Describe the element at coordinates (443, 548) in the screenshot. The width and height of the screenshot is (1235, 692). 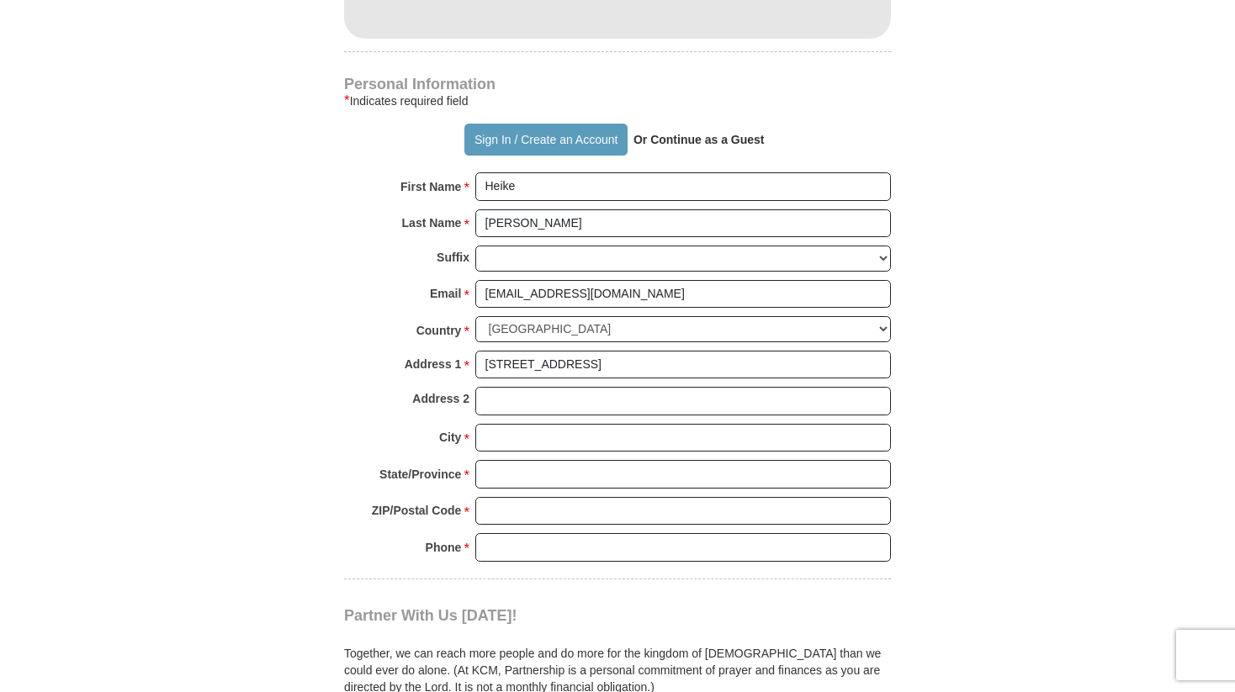
I see `strong: Phone` at that location.